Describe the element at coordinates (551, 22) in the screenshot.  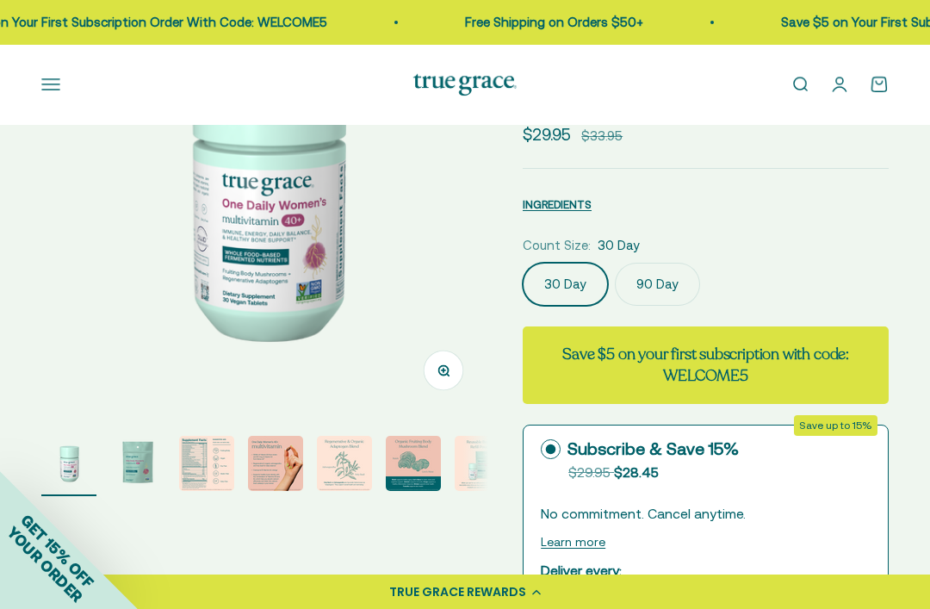
I see `a: Free Shipping on Orders $50+` at that location.